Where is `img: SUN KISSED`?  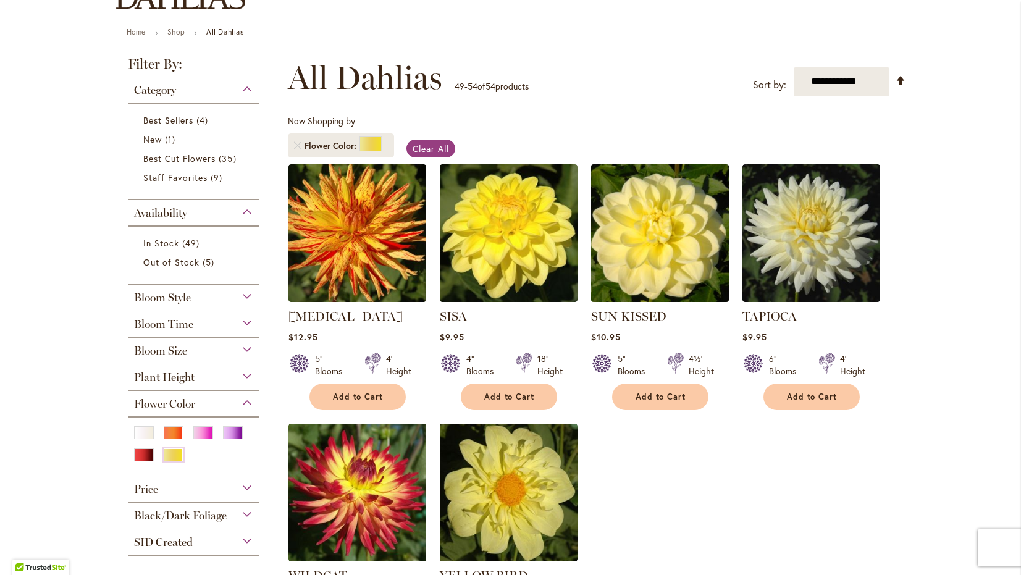 img: SUN KISSED is located at coordinates (660, 233).